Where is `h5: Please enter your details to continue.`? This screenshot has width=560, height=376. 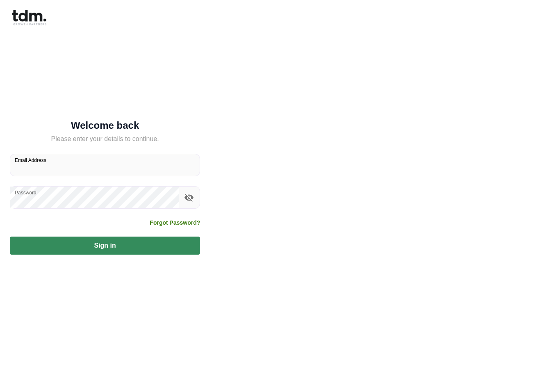 h5: Please enter your details to continue. is located at coordinates (105, 139).